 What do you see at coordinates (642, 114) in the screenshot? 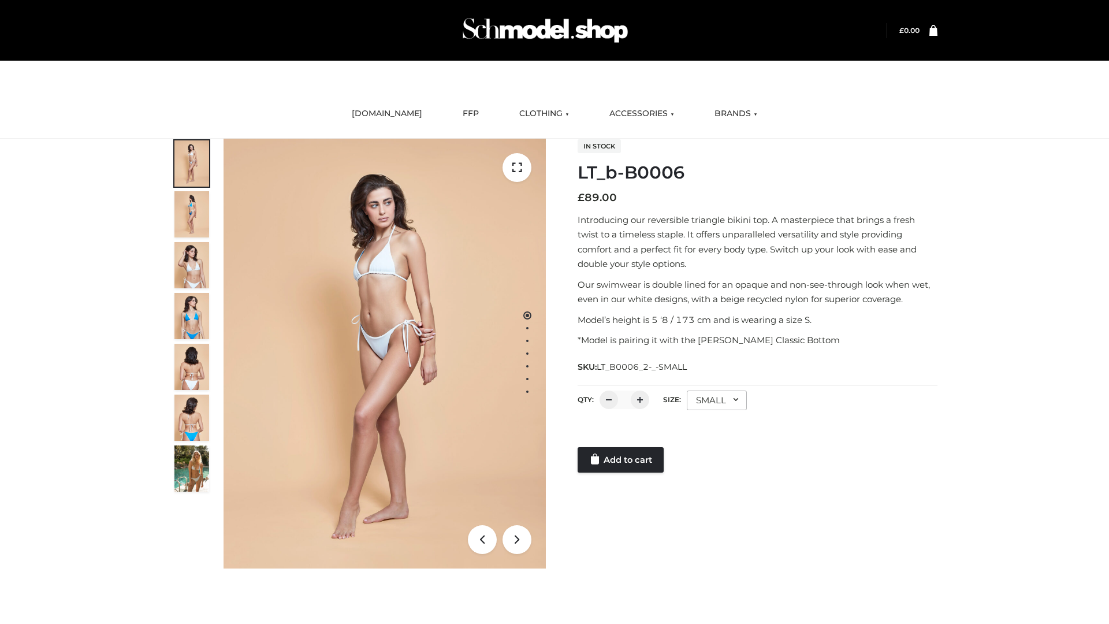
I see `a: ACCESSORIES` at bounding box center [642, 114].